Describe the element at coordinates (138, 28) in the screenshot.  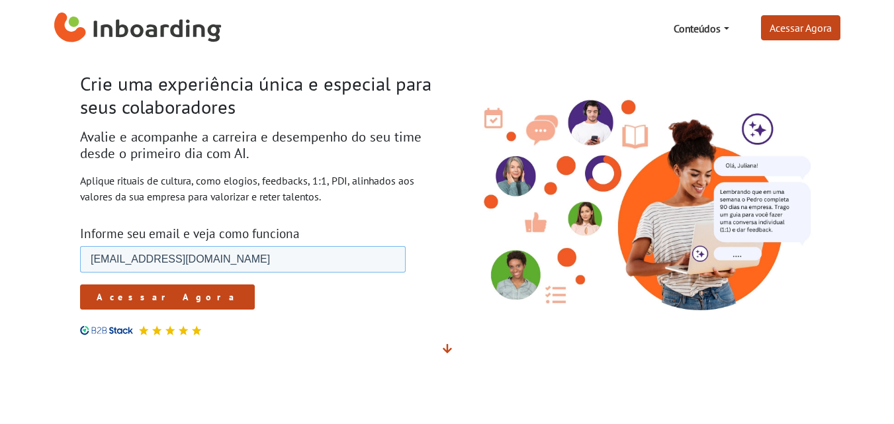
I see `img: Inboarding Home` at that location.